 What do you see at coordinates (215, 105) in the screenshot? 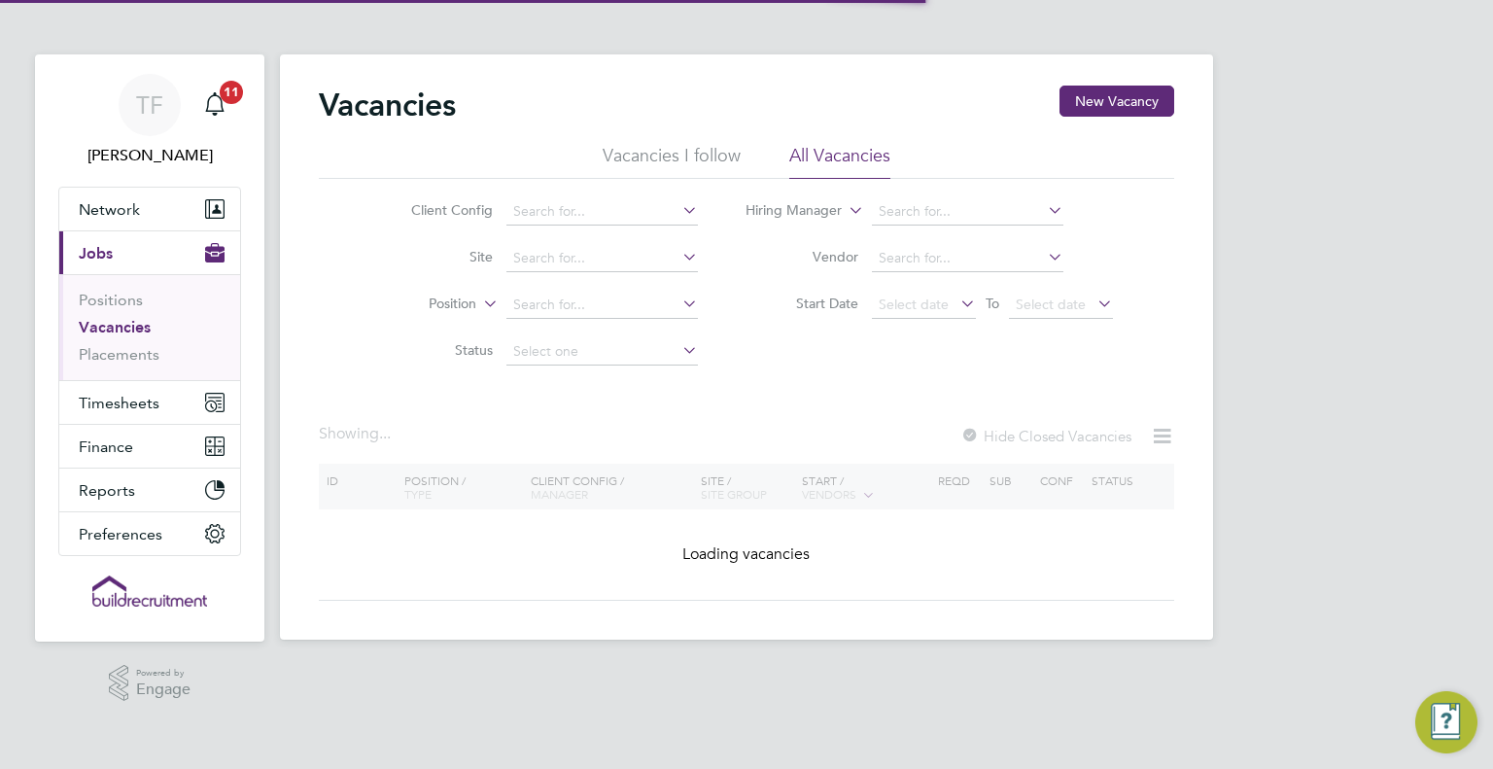
I see `a: 11` at bounding box center [215, 105].